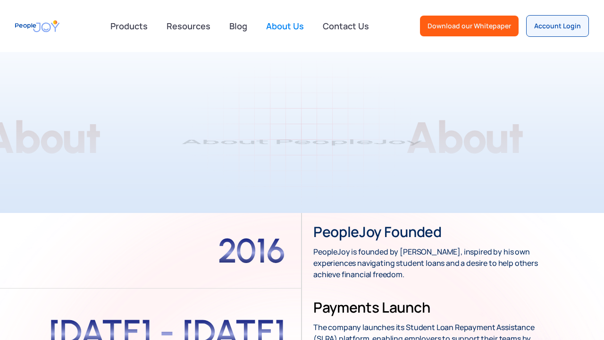 Image resolution: width=604 pixels, height=340 pixels. What do you see at coordinates (302, 141) in the screenshot?
I see `h1: About PeopleJoy` at bounding box center [302, 141].